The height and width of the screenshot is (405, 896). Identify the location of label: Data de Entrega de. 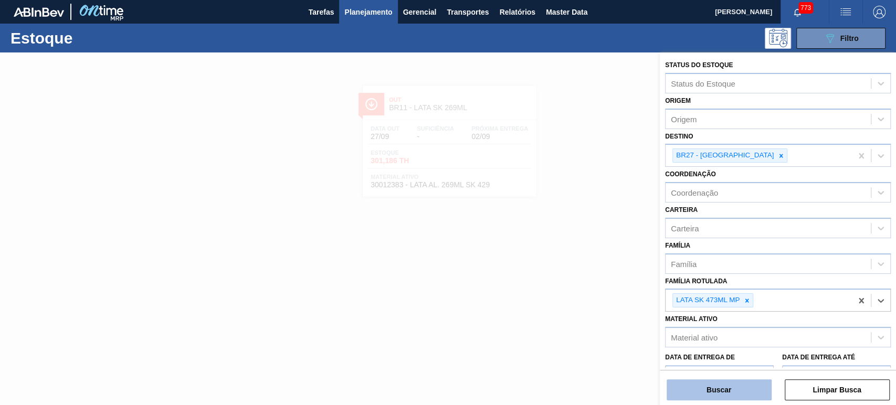
(700, 357).